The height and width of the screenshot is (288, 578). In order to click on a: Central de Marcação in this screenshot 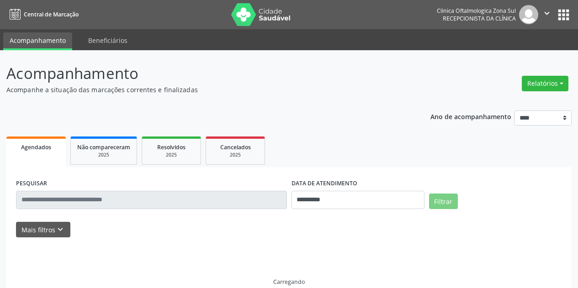, I will do `click(42, 14)`.